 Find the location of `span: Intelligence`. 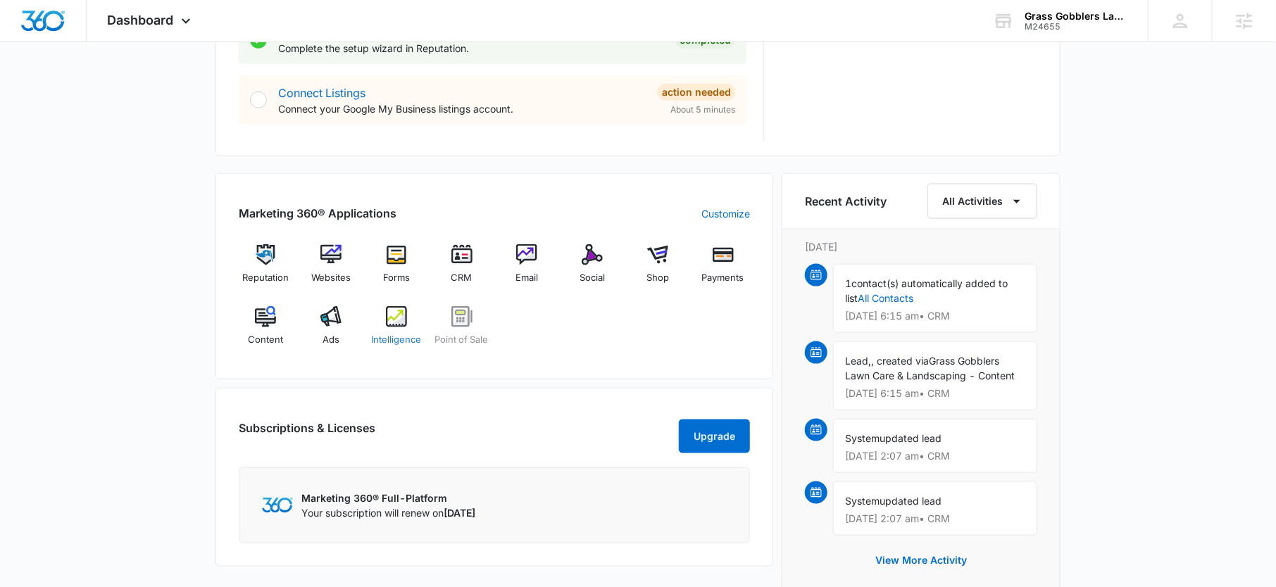

span: Intelligence is located at coordinates (396, 340).